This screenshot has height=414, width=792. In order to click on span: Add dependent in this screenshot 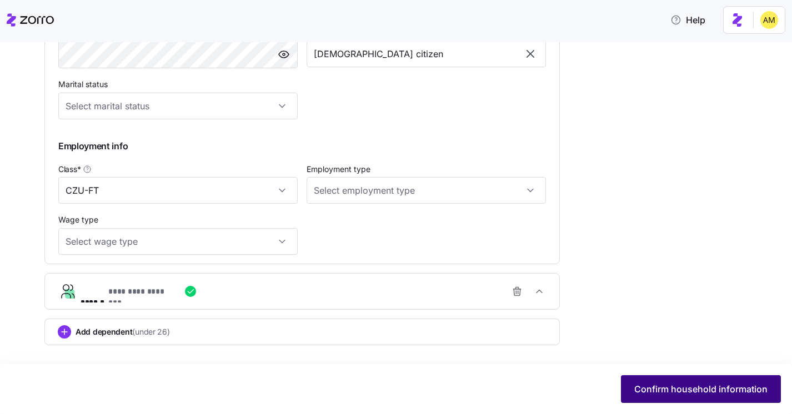, I will do `click(123, 332)`.